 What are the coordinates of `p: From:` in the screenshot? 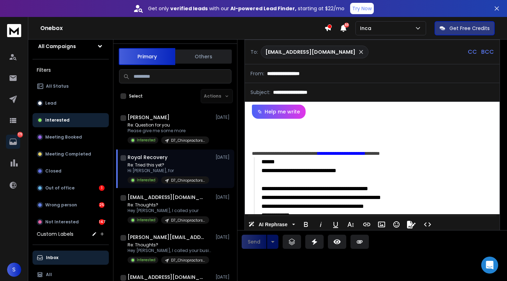 It's located at (257, 73).